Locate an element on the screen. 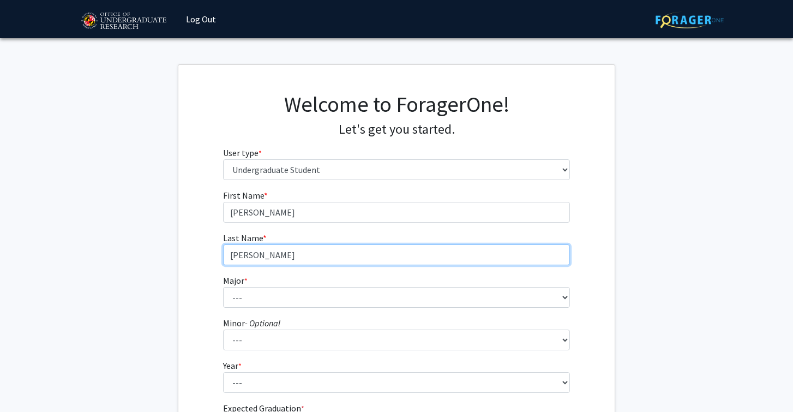  i: - Optional is located at coordinates (262, 323).